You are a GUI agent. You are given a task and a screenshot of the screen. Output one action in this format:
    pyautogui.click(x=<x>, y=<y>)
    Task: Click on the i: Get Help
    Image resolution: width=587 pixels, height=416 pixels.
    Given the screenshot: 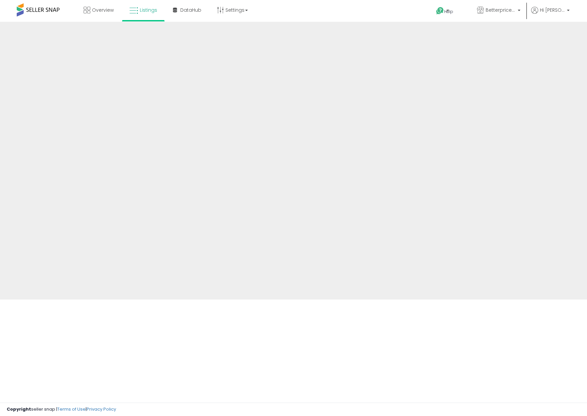 What is the action you would take?
    pyautogui.click(x=440, y=11)
    